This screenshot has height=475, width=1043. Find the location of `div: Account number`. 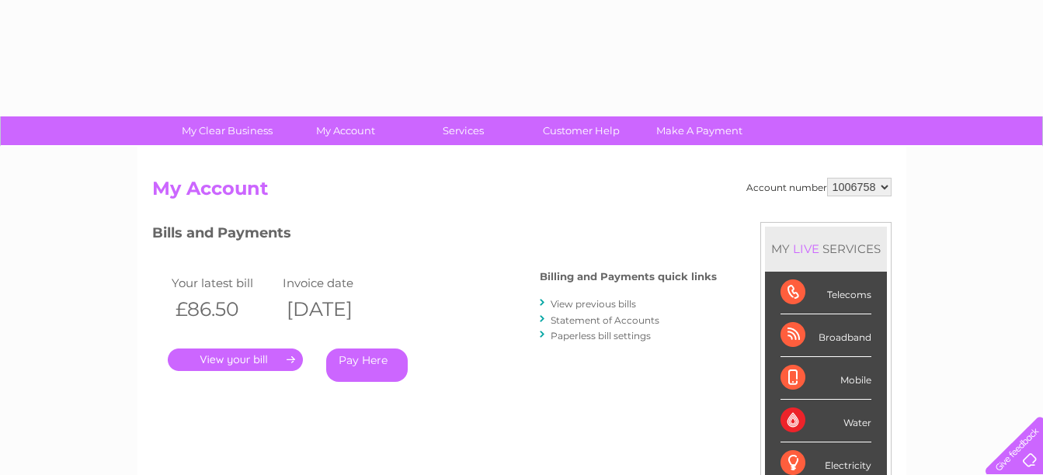

div: Account number is located at coordinates (818, 187).